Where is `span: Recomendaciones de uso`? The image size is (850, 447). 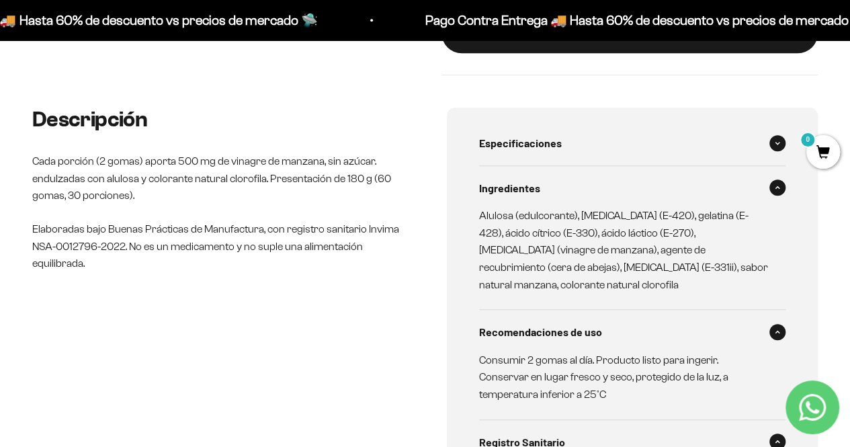 span: Recomendaciones de uso is located at coordinates (540, 332).